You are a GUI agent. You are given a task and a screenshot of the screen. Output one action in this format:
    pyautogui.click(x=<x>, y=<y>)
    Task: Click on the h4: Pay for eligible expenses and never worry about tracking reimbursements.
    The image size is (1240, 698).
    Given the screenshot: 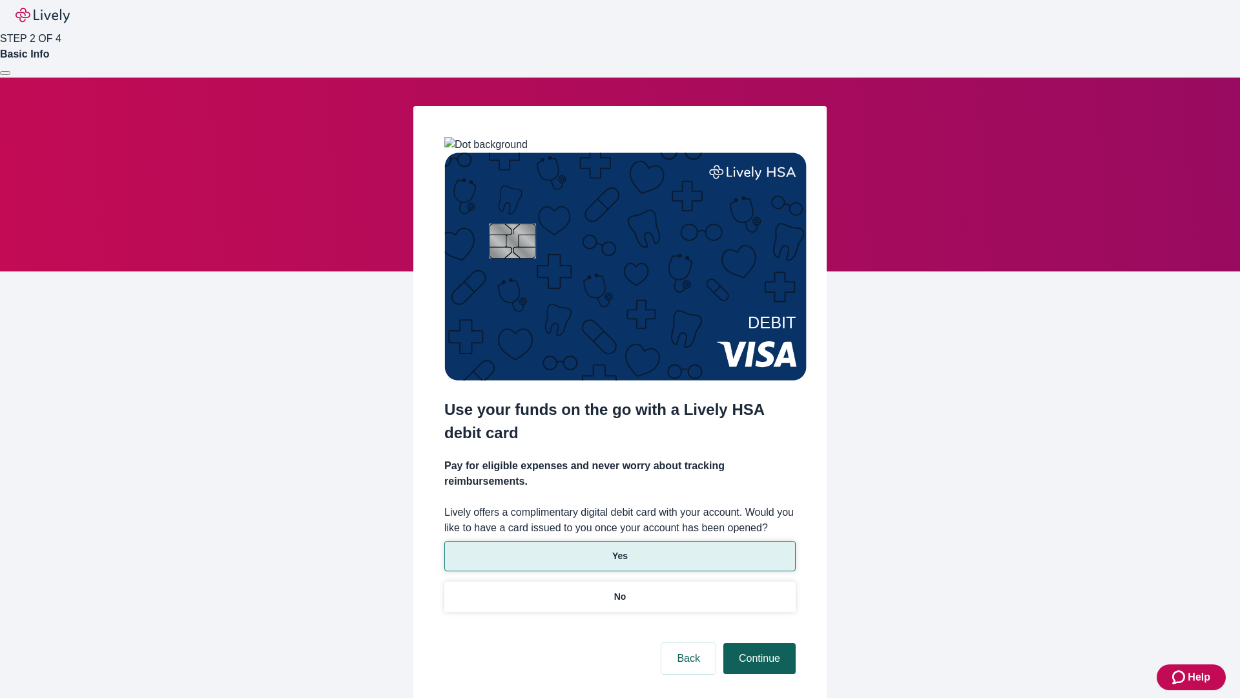 What is the action you would take?
    pyautogui.click(x=620, y=473)
    